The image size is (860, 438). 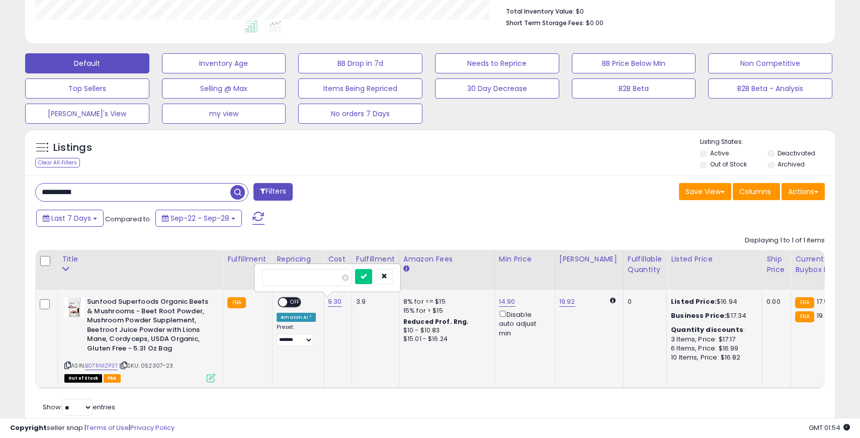 What do you see at coordinates (568, 302) in the screenshot?
I see `a: 19.92` at bounding box center [568, 302].